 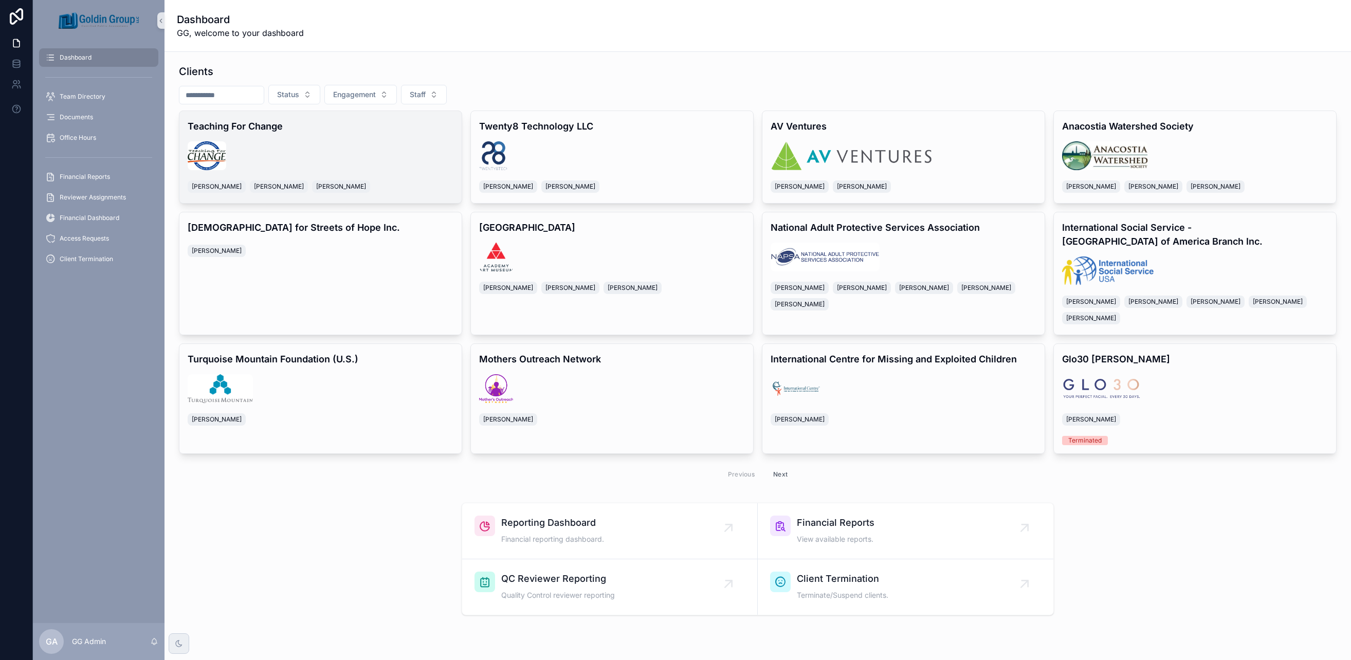 I want to click on img: App logo, so click(x=99, y=21).